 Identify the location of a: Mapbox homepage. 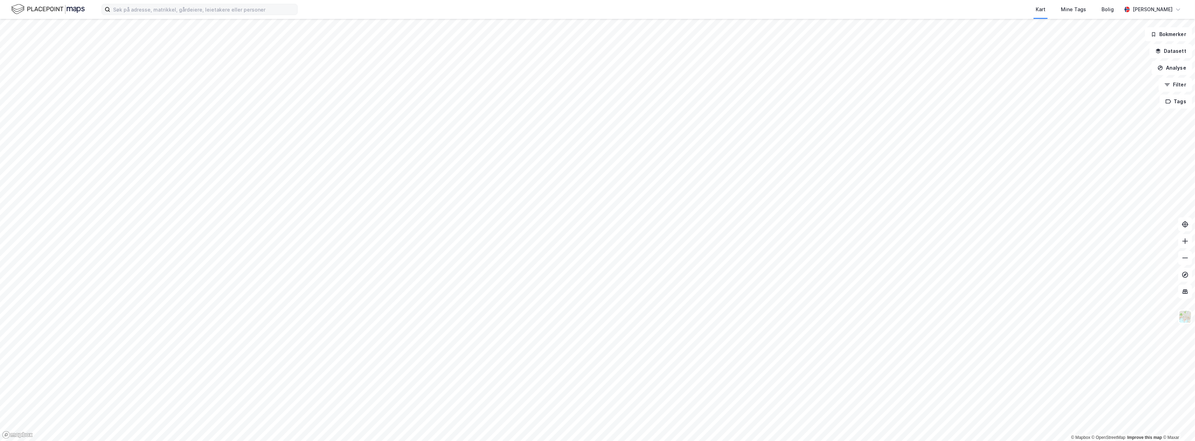
(18, 435).